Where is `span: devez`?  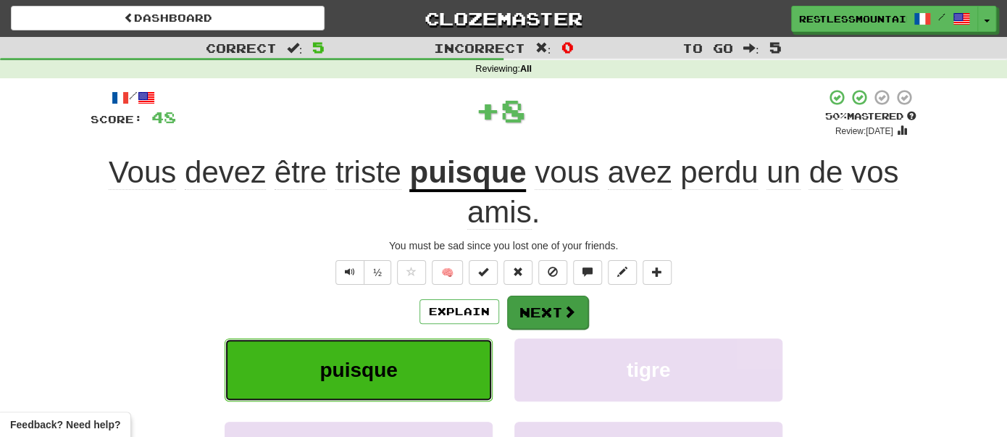
span: devez is located at coordinates (225, 172).